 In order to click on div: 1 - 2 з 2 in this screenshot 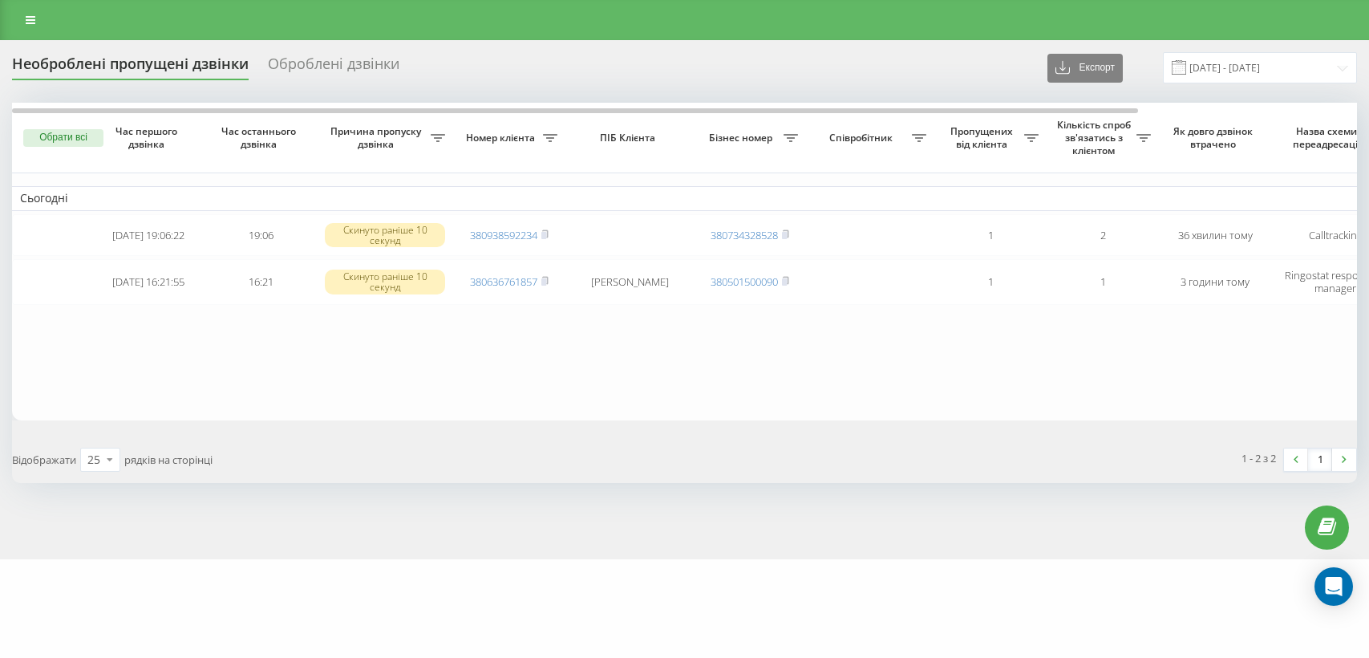, I will do `click(1259, 458)`.